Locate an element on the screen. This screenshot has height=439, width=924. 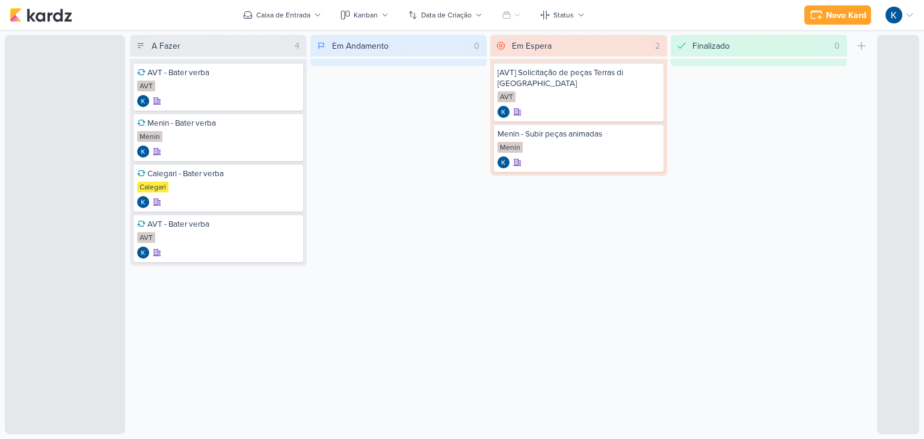
div: Calegari - Bater verba is located at coordinates (218, 174).